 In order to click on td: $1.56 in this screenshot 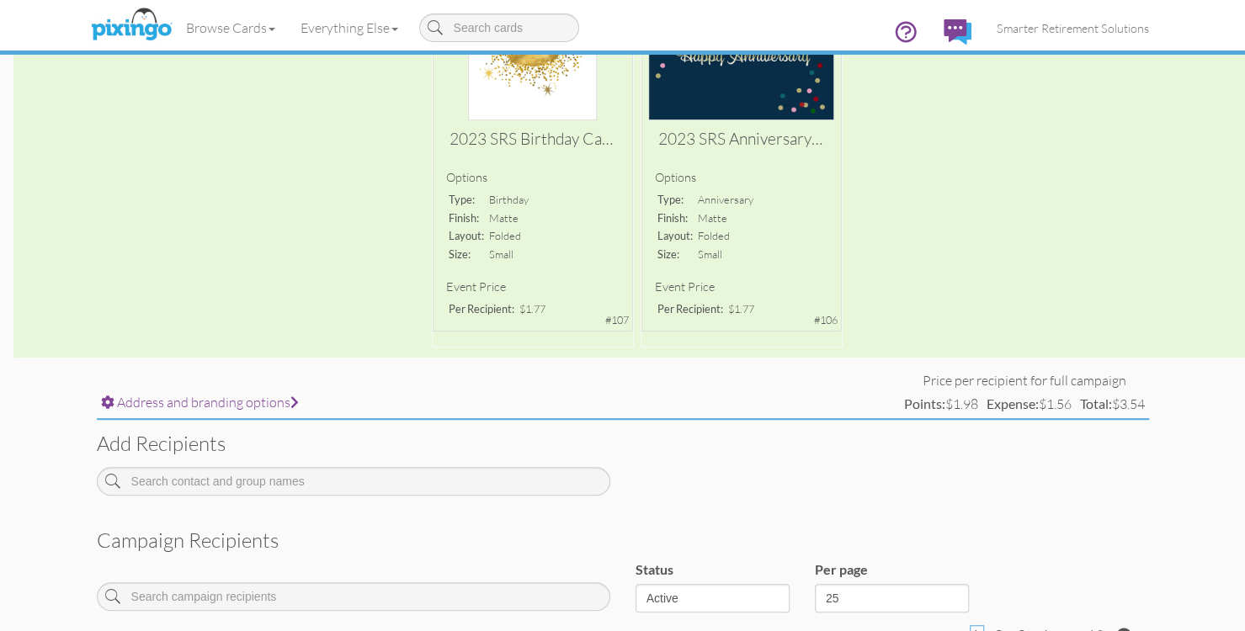, I will do `click(1029, 404)`.